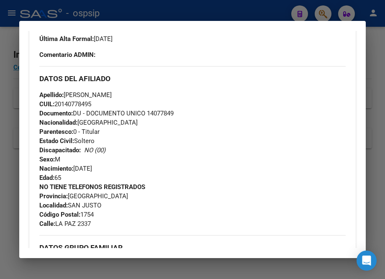 This screenshot has height=279, width=385. Describe the element at coordinates (65, 104) in the screenshot. I see `span: 20140778495` at that location.